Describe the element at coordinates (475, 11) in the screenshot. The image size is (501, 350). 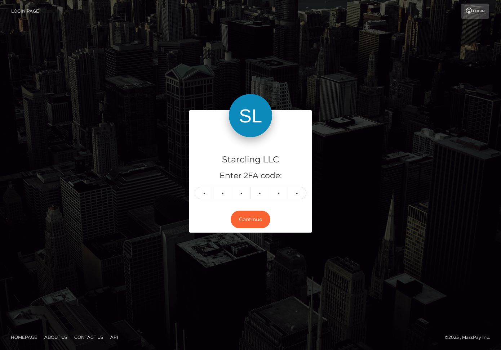
I see `a: Login` at that location.